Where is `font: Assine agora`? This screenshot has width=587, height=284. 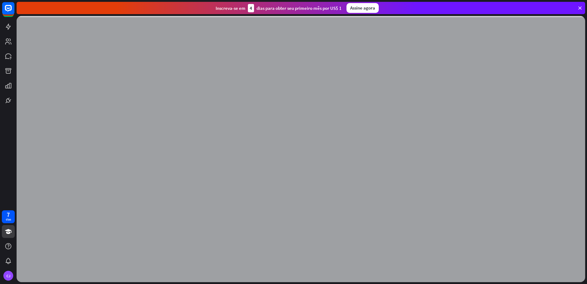
font: Assine agora is located at coordinates (363, 8).